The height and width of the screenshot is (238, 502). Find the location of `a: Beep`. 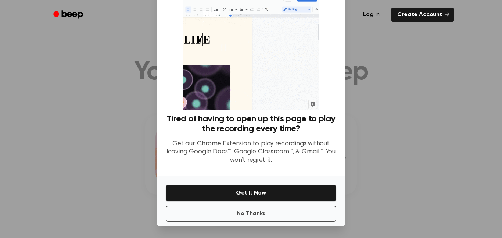

a: Beep is located at coordinates (69, 15).